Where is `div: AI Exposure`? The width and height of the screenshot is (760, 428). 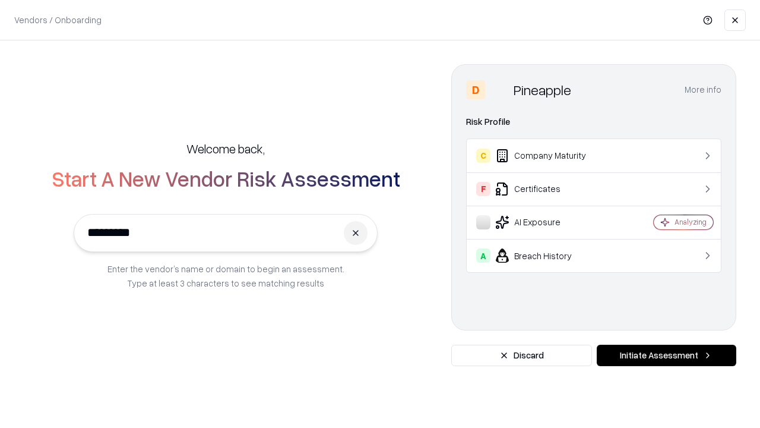 div: AI Exposure is located at coordinates (547, 222).